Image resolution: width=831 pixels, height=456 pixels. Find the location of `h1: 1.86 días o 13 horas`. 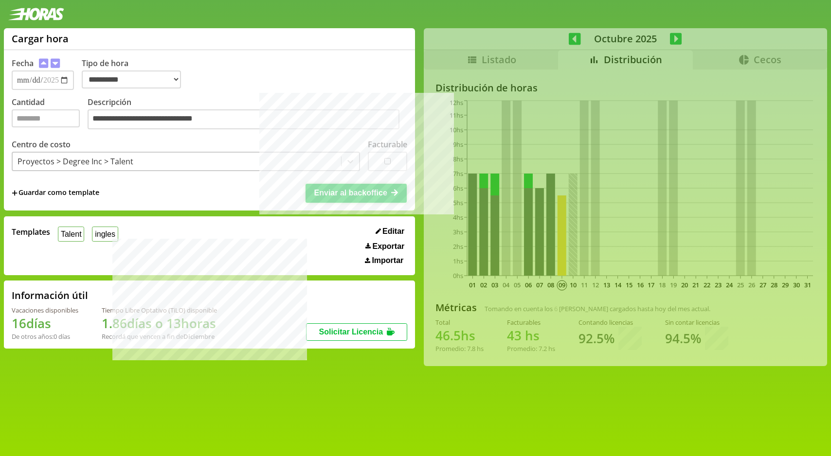

h1: 1.86 días o 13 horas is located at coordinates (159, 323).